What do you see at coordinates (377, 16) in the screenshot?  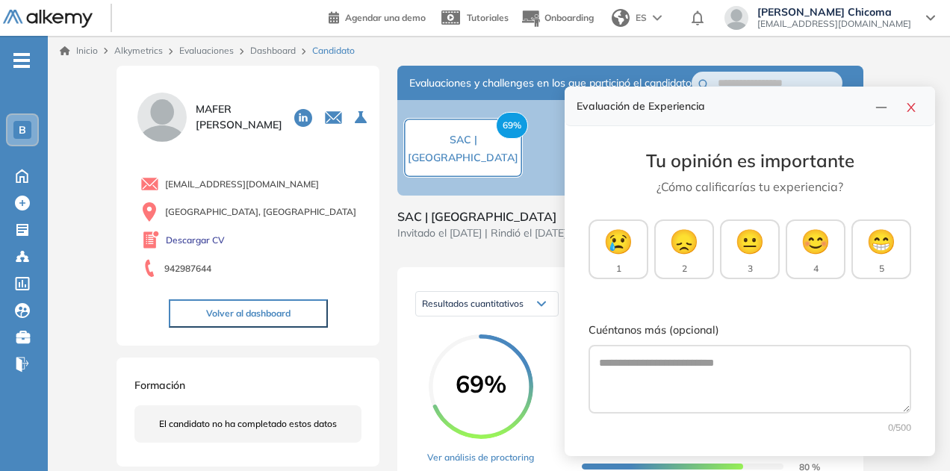 I see `a: Agendar una demo` at bounding box center [377, 16].